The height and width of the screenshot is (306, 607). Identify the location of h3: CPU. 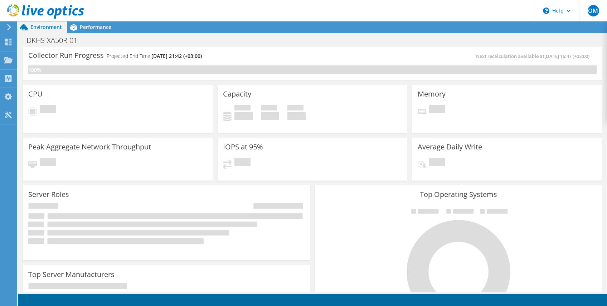
(35, 94).